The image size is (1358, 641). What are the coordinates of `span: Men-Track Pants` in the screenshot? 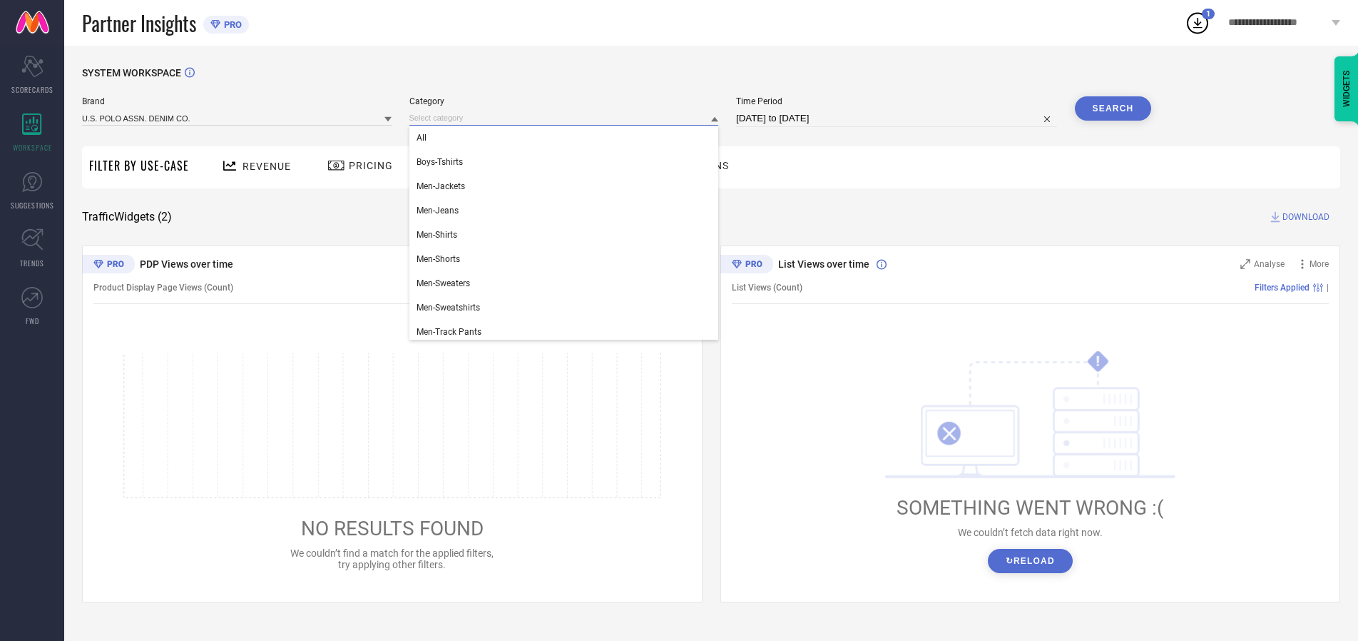 It's located at (449, 332).